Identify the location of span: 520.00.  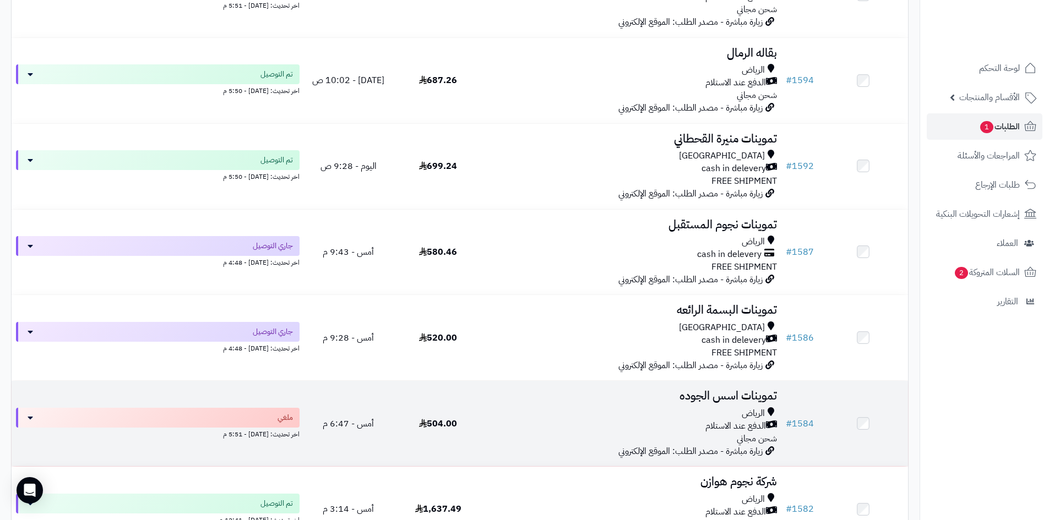
(438, 338).